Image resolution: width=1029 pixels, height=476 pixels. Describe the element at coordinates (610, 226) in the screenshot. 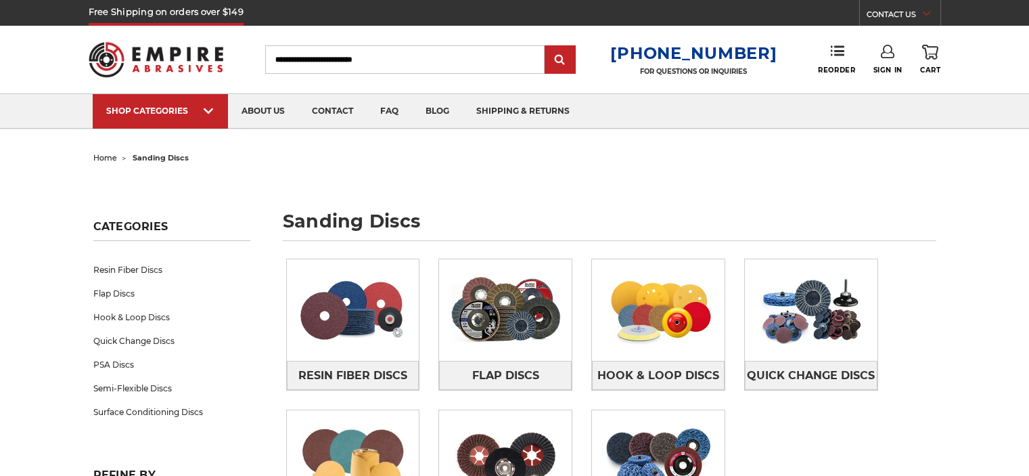

I see `h1: sanding discs` at that location.